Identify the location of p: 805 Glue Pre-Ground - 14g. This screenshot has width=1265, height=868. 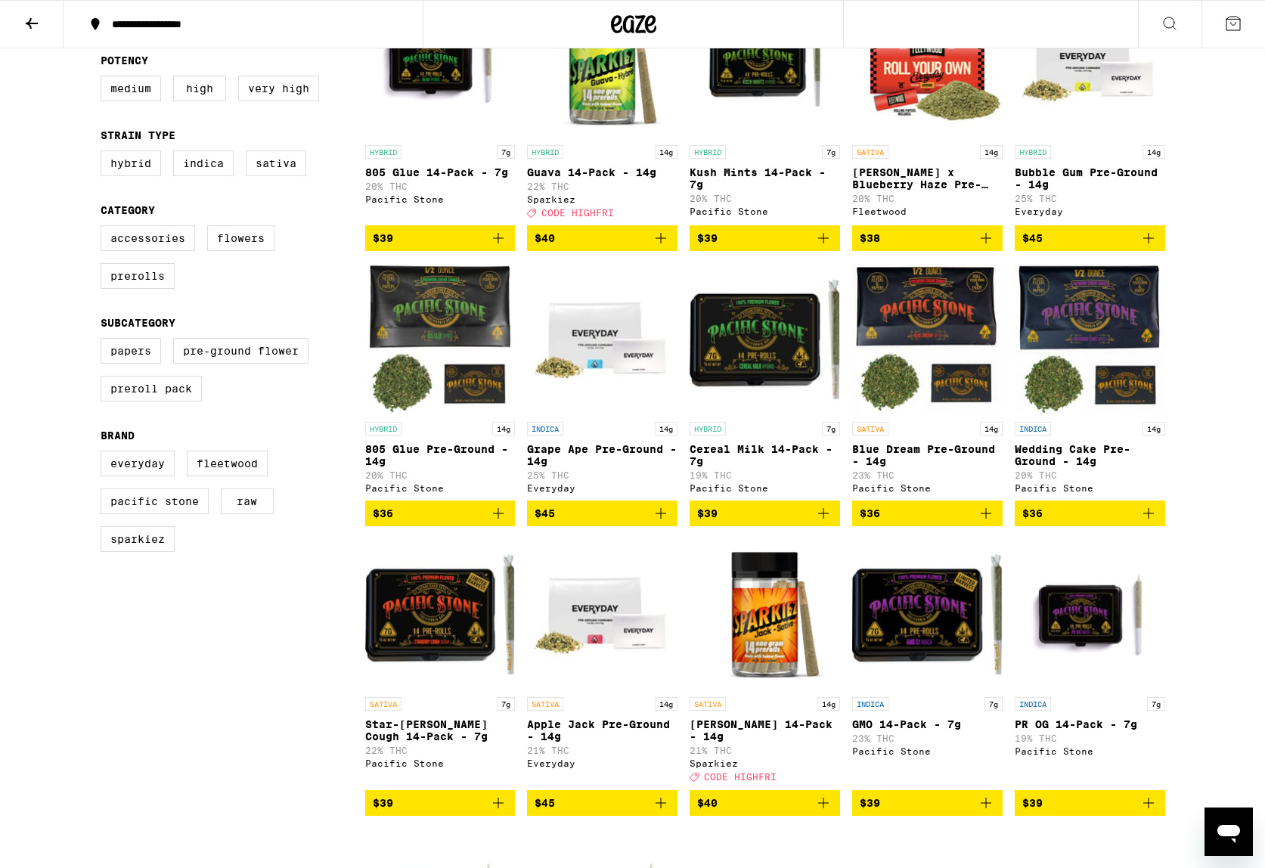
(440, 455).